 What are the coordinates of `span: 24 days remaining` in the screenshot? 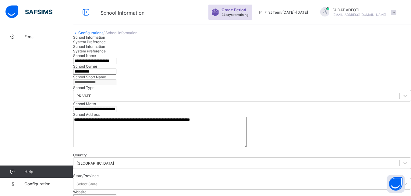 It's located at (235, 15).